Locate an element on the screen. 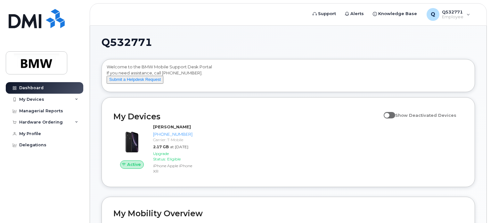 This screenshot has height=223, width=490. span: Show Deactivated Devices is located at coordinates (426, 115).